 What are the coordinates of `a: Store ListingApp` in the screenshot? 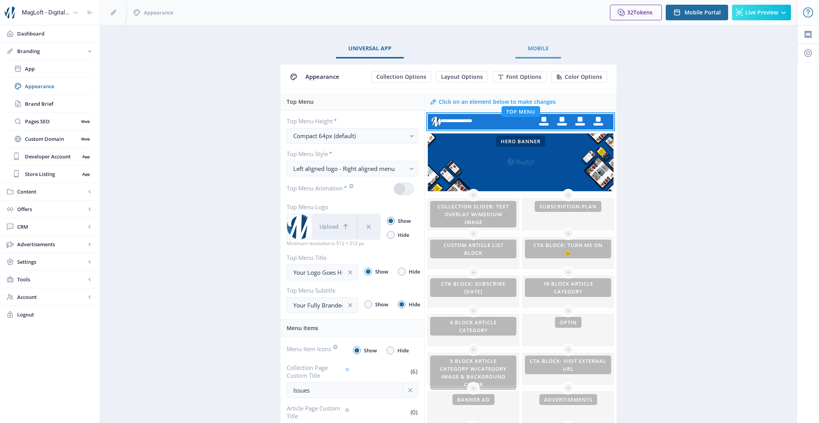 It's located at (50, 174).